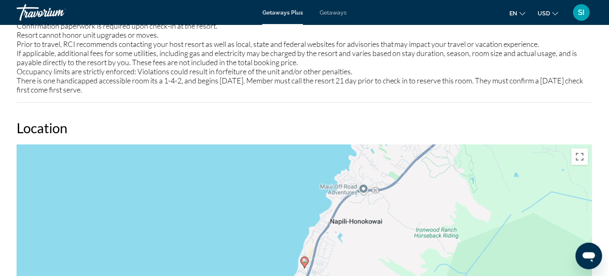 The height and width of the screenshot is (276, 609). I want to click on h2: Location, so click(304, 128).